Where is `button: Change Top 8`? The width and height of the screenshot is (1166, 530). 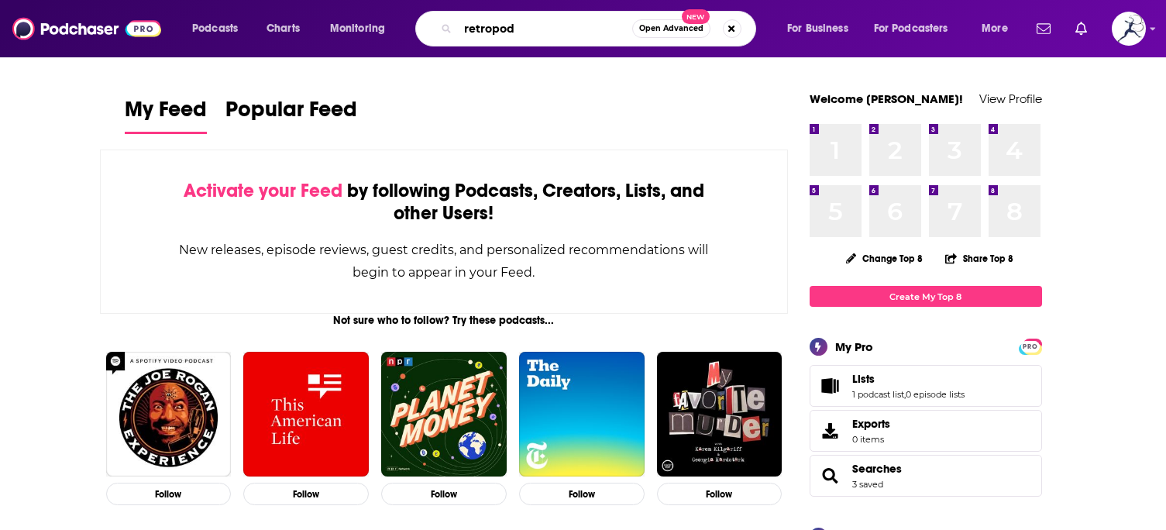
button: Change Top 8 is located at coordinates (884, 258).